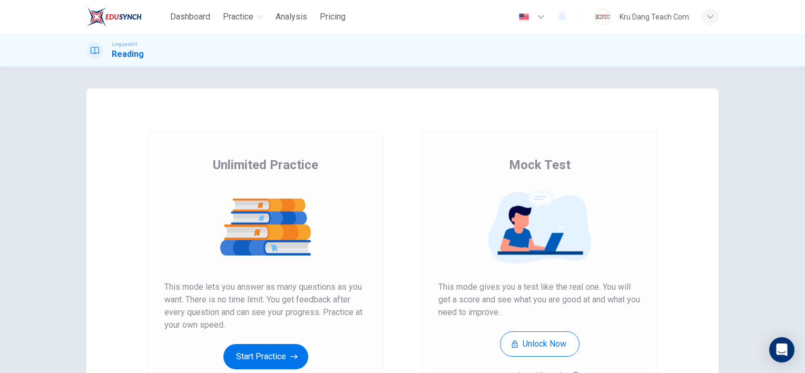 This screenshot has width=805, height=373. What do you see at coordinates (603, 17) in the screenshot?
I see `img: Profile picture` at bounding box center [603, 17].